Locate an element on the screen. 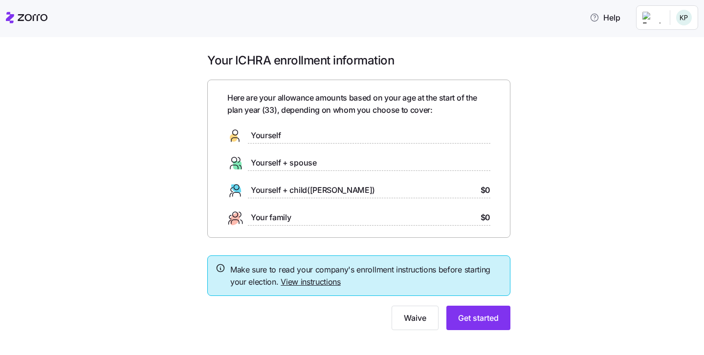  span: Make sure to read your company's enrollment instructions before starting your election. is located at coordinates (366, 276).